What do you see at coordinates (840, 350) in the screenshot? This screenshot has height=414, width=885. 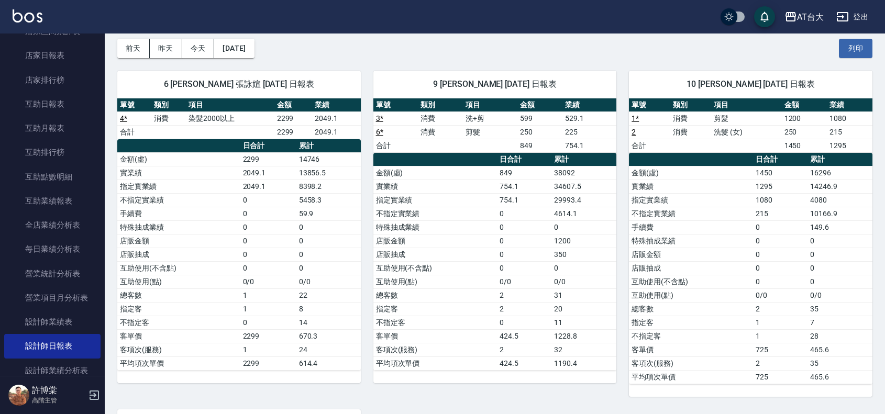 I see `td: 465.6` at bounding box center [840, 350].